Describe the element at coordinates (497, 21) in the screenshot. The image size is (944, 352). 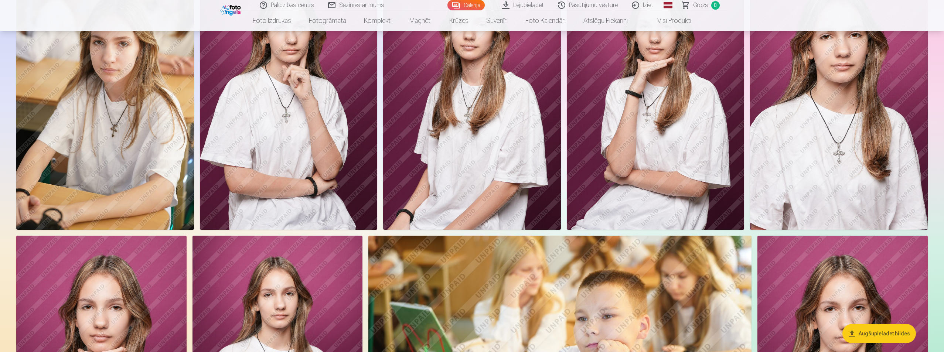
I see `a: Suvenīri` at that location.